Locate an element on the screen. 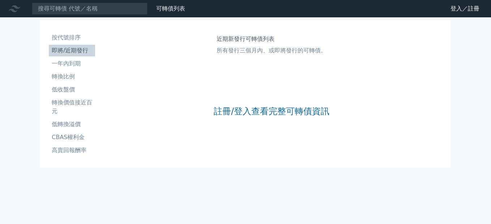 Image resolution: width=491 pixels, height=224 pixels. li: 轉換價值接近百元 is located at coordinates (72, 107).